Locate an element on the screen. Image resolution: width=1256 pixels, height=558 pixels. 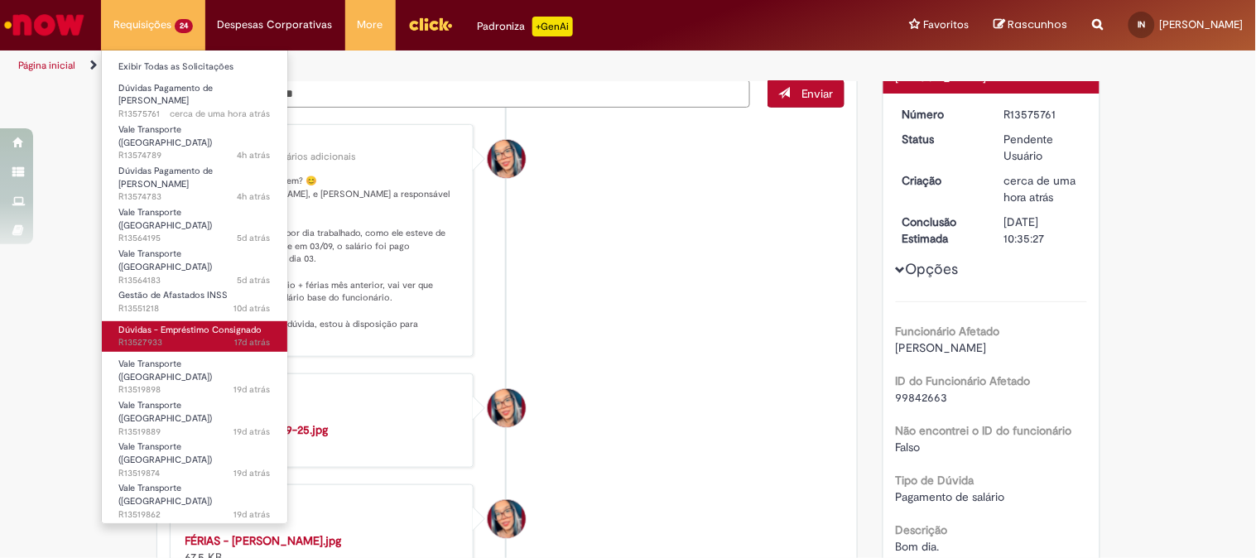
ul: Requisições is located at coordinates (195, 287).